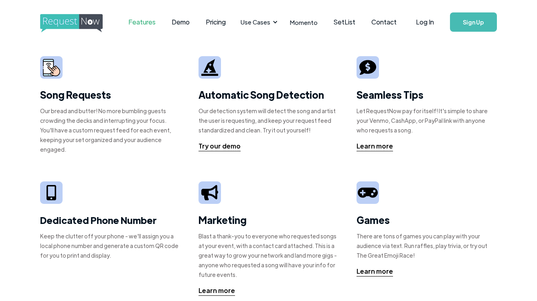  Describe the element at coordinates (268, 120) in the screenshot. I see `div: Our detection system will detect the song and artist the user is requesting, and keep your reques...` at that location.